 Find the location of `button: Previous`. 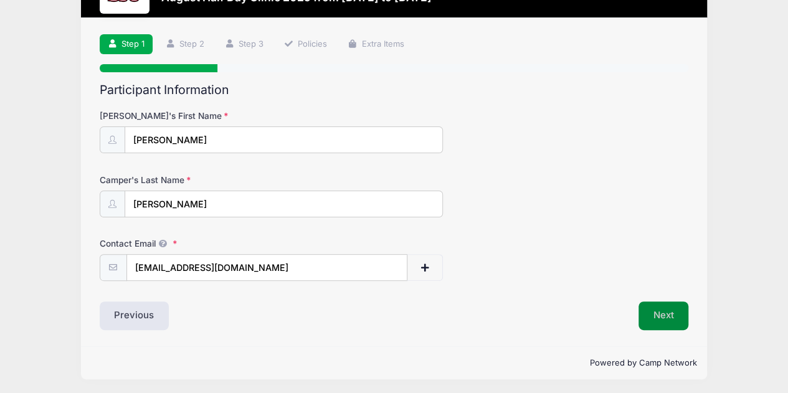

button: Previous is located at coordinates (135, 316).